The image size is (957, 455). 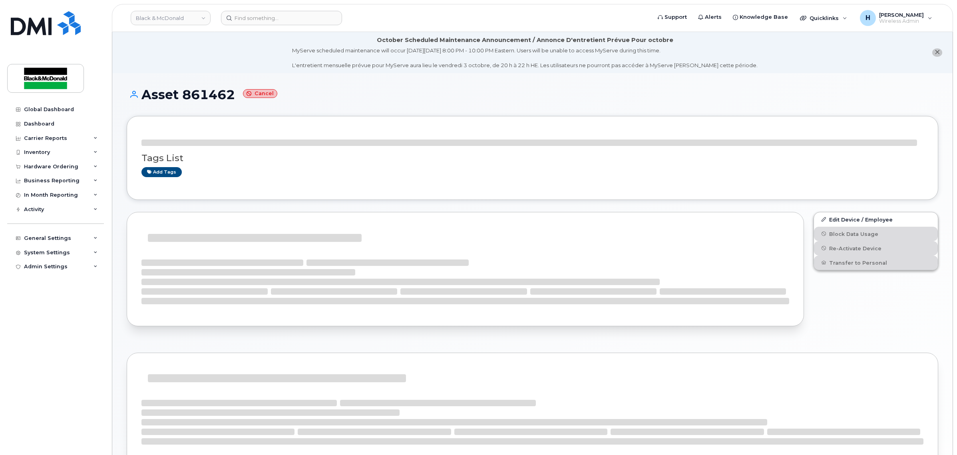 I want to click on small: Cancel, so click(x=260, y=94).